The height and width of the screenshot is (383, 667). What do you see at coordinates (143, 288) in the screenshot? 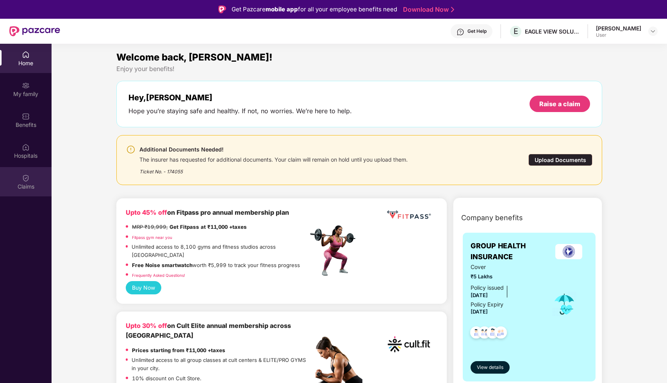
I see `button: Buy Now` at bounding box center [143, 288].